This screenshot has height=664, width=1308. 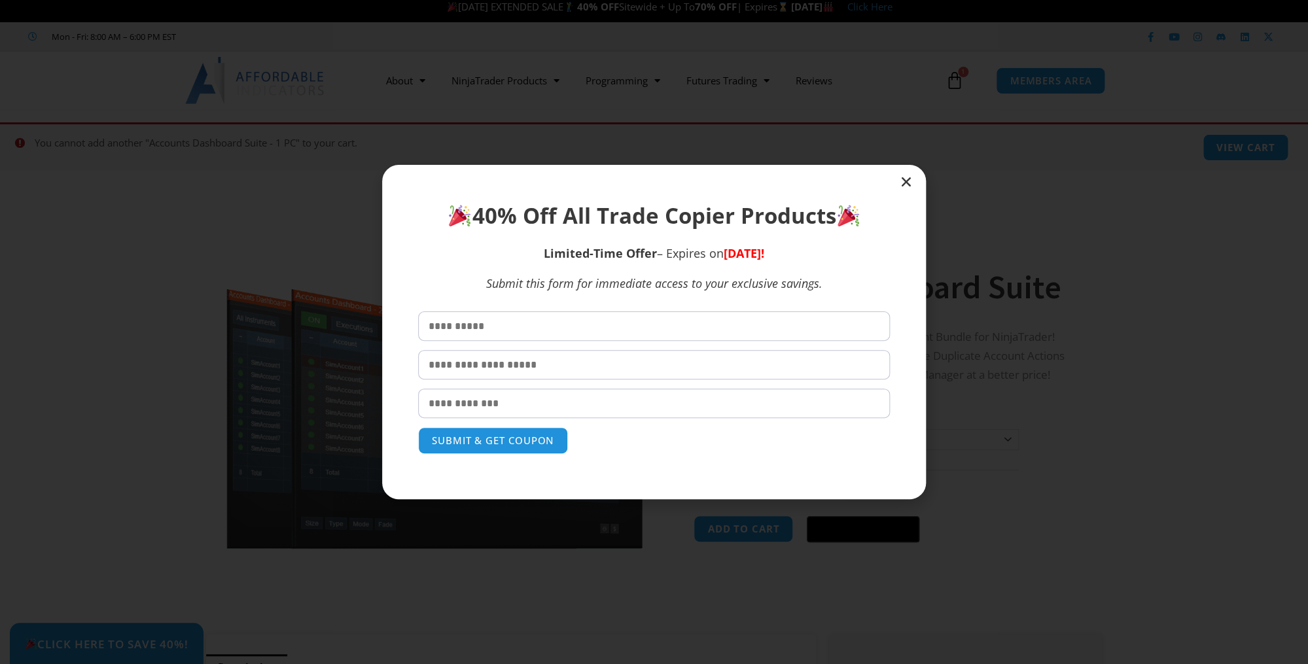 I want to click on strong: Limited-Time Offer, so click(x=600, y=253).